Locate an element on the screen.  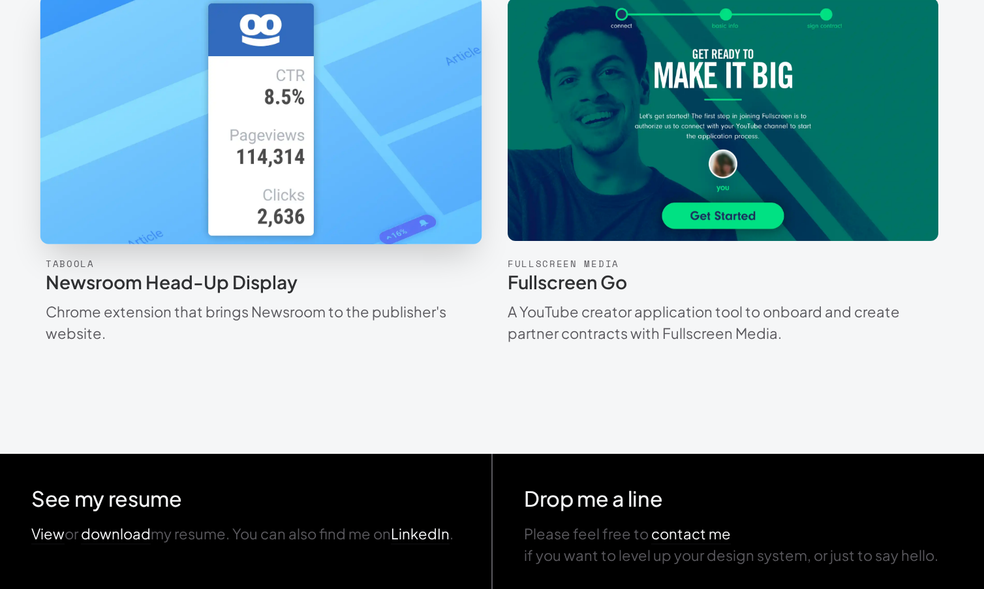
div: Taboola is located at coordinates (261, 263).